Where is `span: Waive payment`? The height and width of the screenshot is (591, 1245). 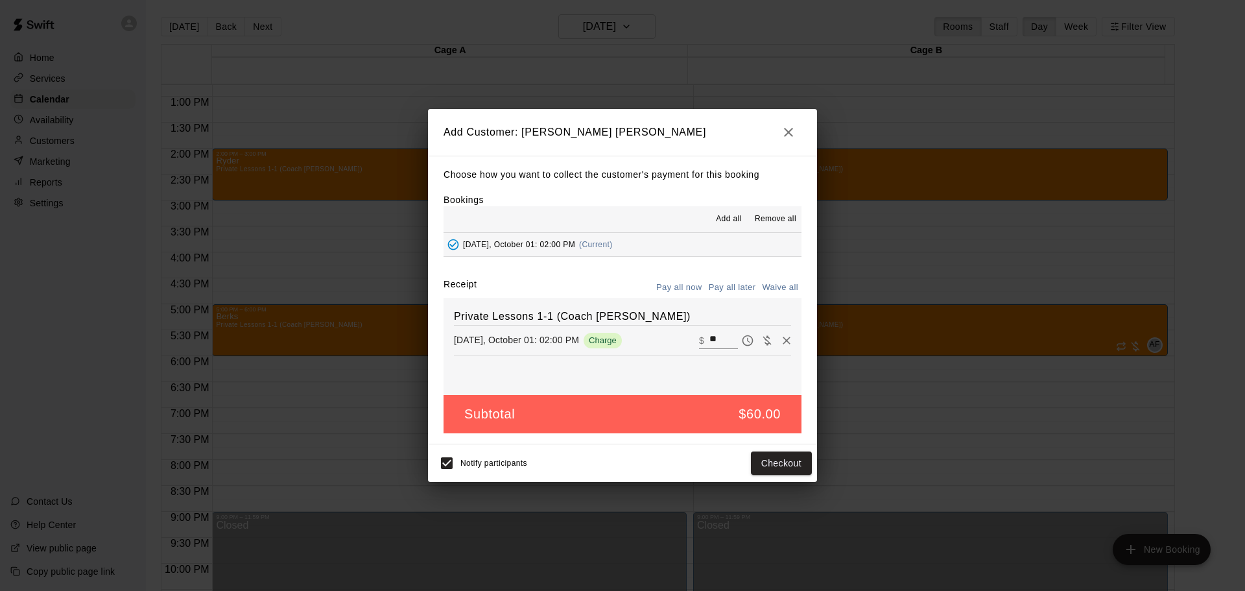 span: Waive payment is located at coordinates (767, 339).